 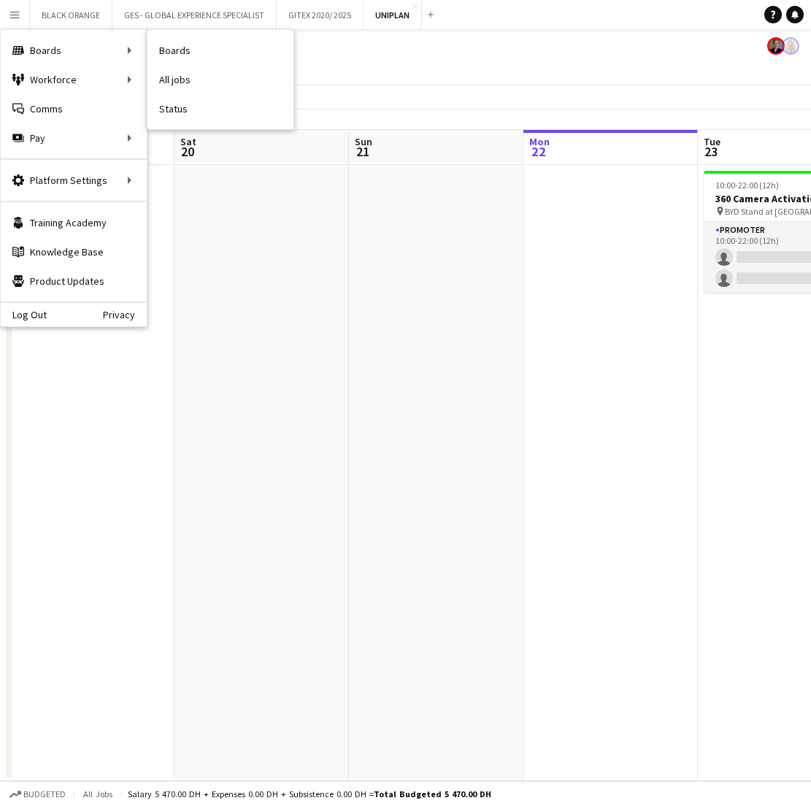 What do you see at coordinates (362, 151) in the screenshot?
I see `span: 21` at bounding box center [362, 151].